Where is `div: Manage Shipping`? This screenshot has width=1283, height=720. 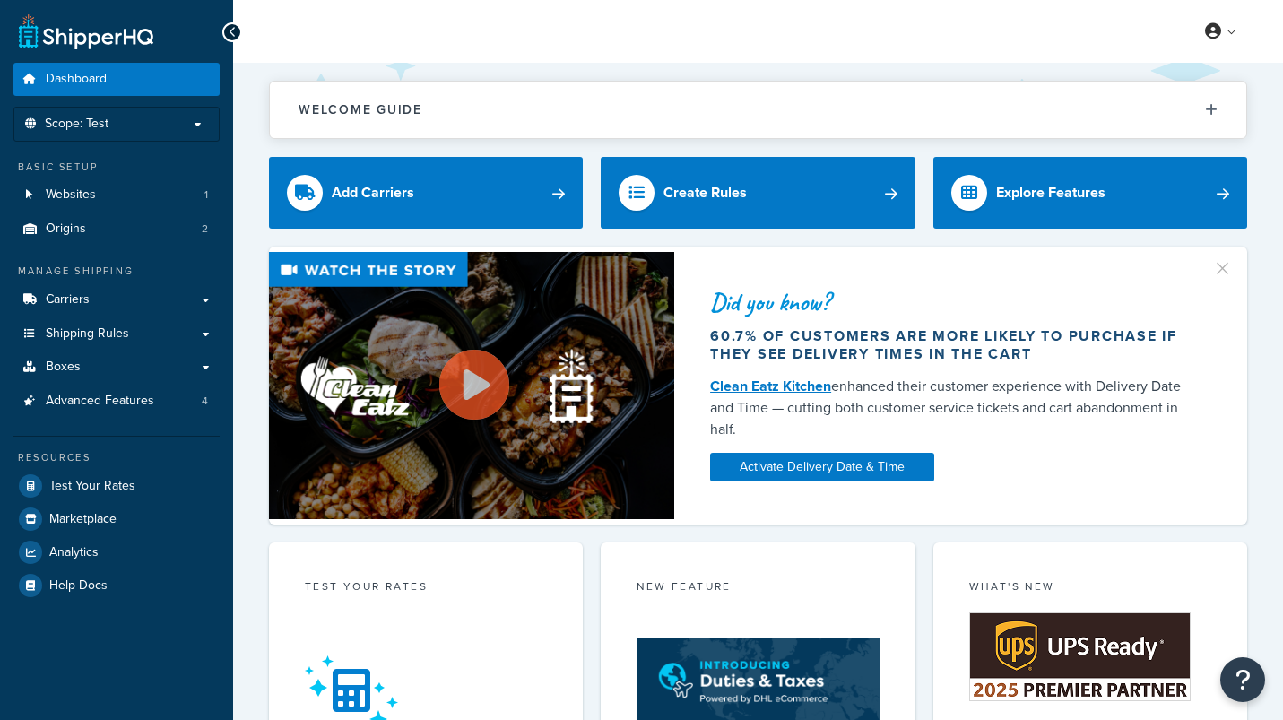
div: Manage Shipping is located at coordinates (117, 271).